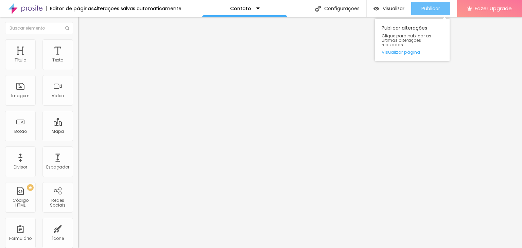 The height and width of the screenshot is (248, 522). What do you see at coordinates (412, 40) in the screenshot?
I see `span: Clique para publicar as ultimas alterações reaizadas` at bounding box center [412, 40].